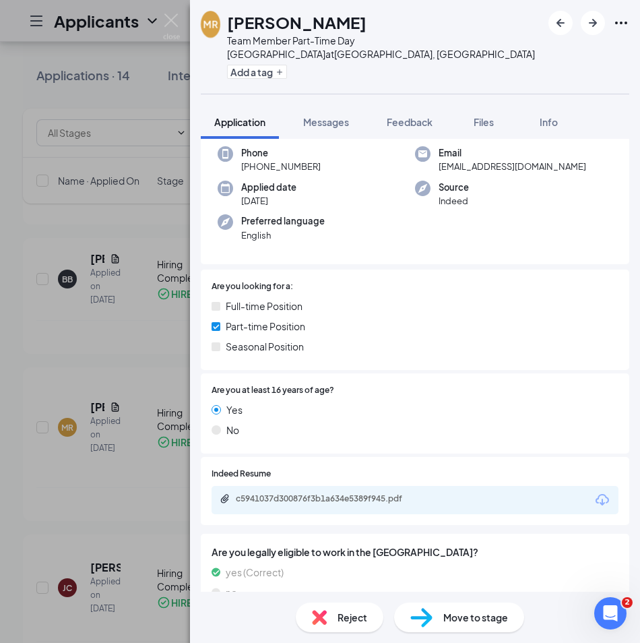  Describe the element at coordinates (329, 499) in the screenshot. I see `a: Paperclipc5941037d300876f3b1a634e5389f945.pdf` at that location.